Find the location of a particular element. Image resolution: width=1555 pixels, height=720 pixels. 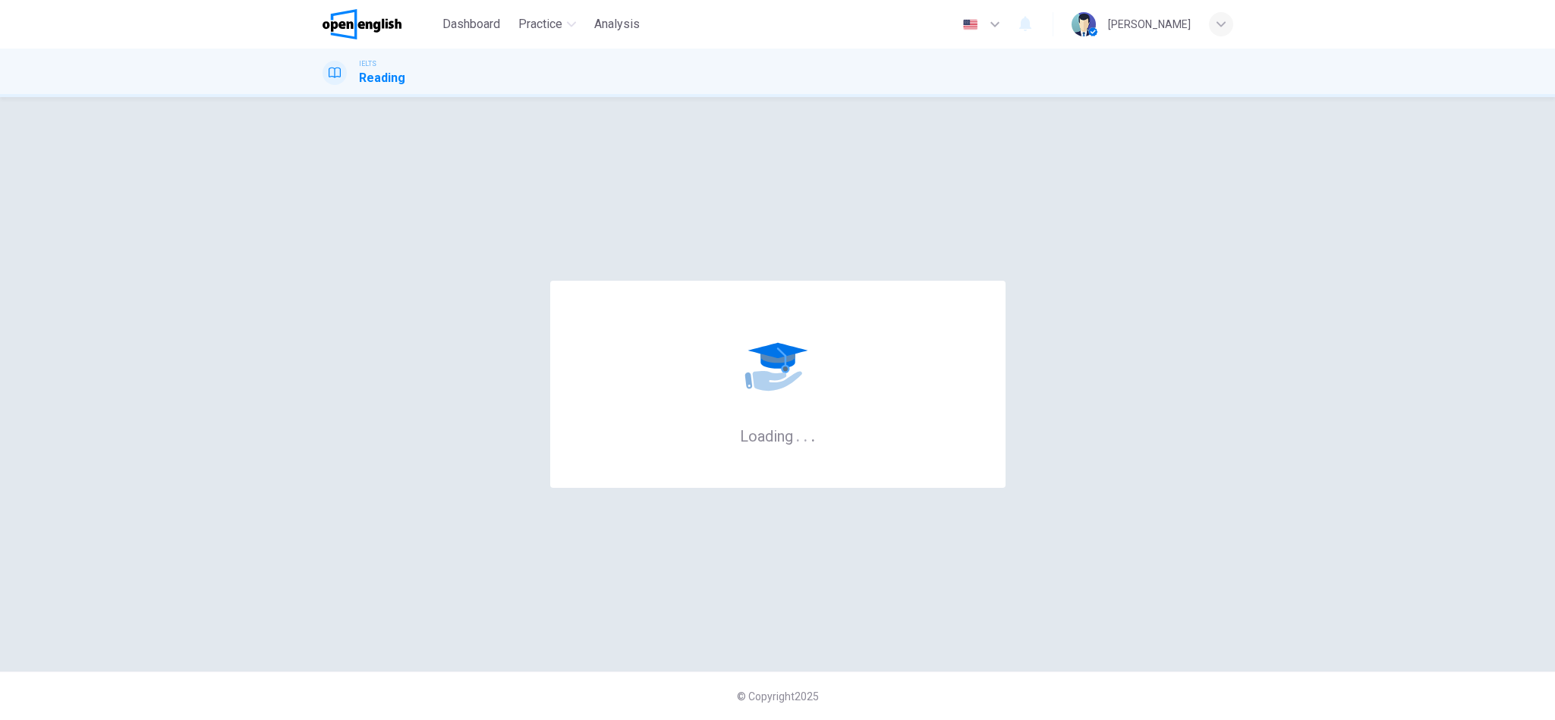

button: Dashboard is located at coordinates (471, 24).